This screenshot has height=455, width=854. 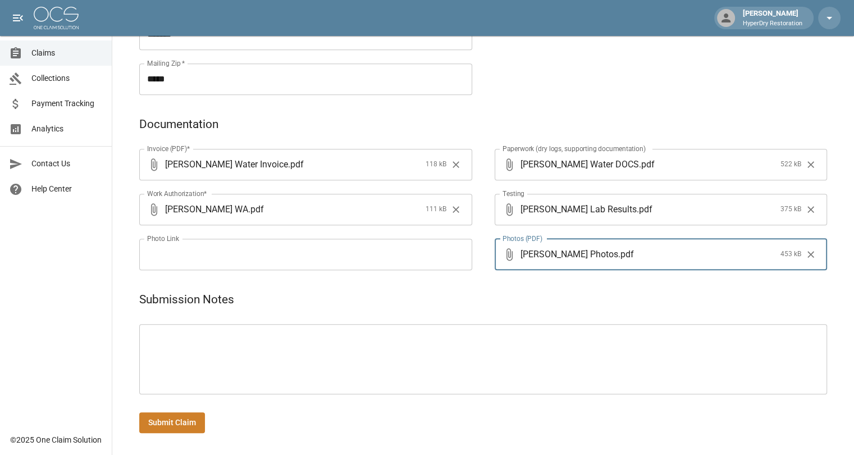 I want to click on label: Testing, so click(x=513, y=193).